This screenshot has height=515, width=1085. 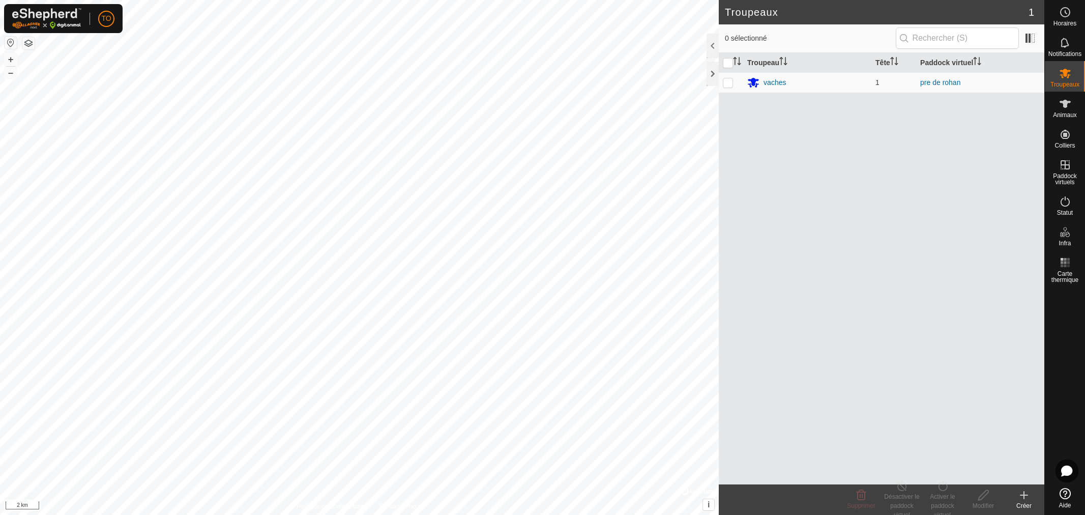 I want to click on span: Colliers, so click(x=1065, y=145).